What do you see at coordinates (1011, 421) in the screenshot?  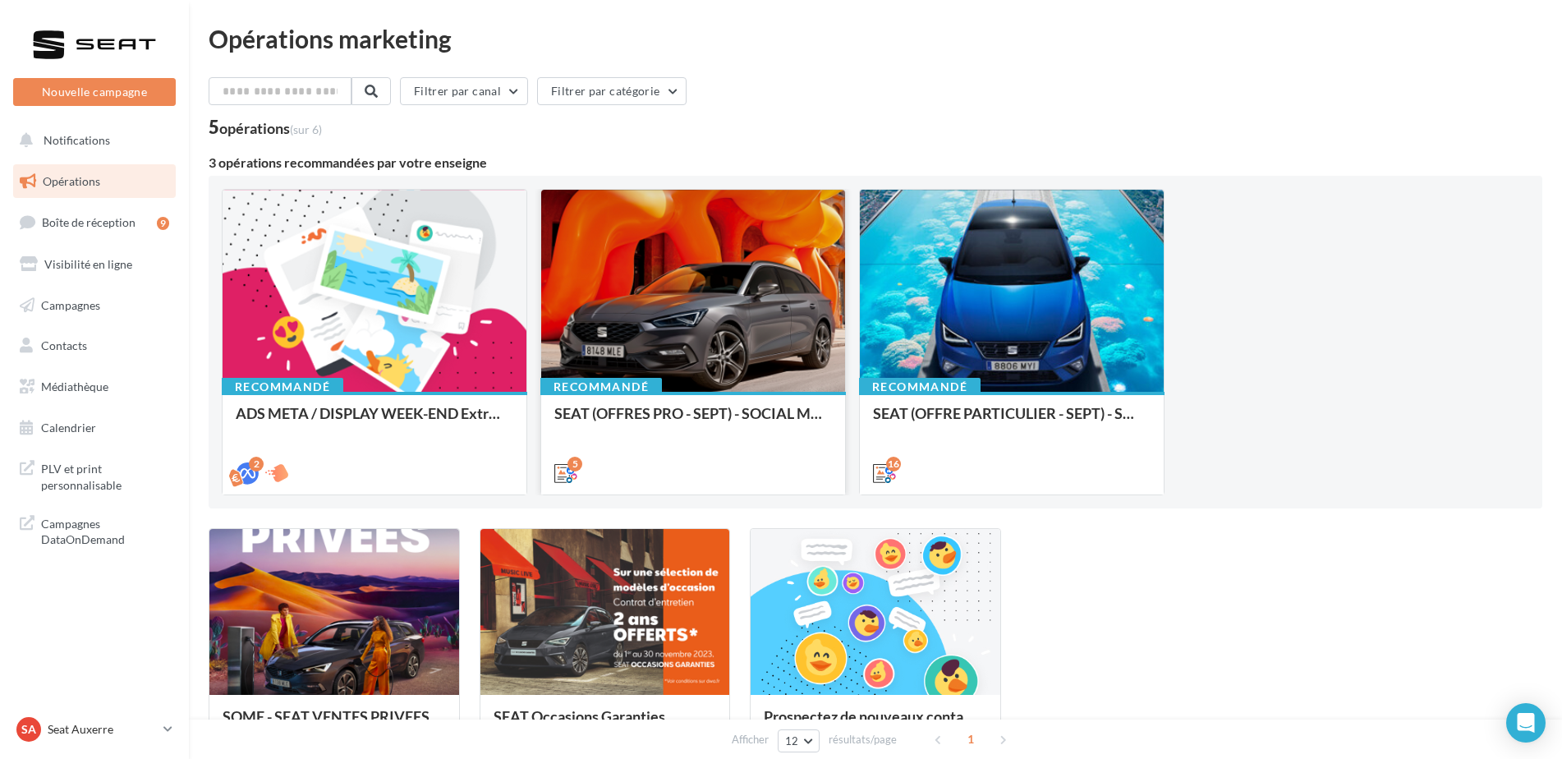 I see `div: SEAT (OFFRE PARTICULIER - SEPT) - SOCIAL MEDIA` at bounding box center [1011, 421].